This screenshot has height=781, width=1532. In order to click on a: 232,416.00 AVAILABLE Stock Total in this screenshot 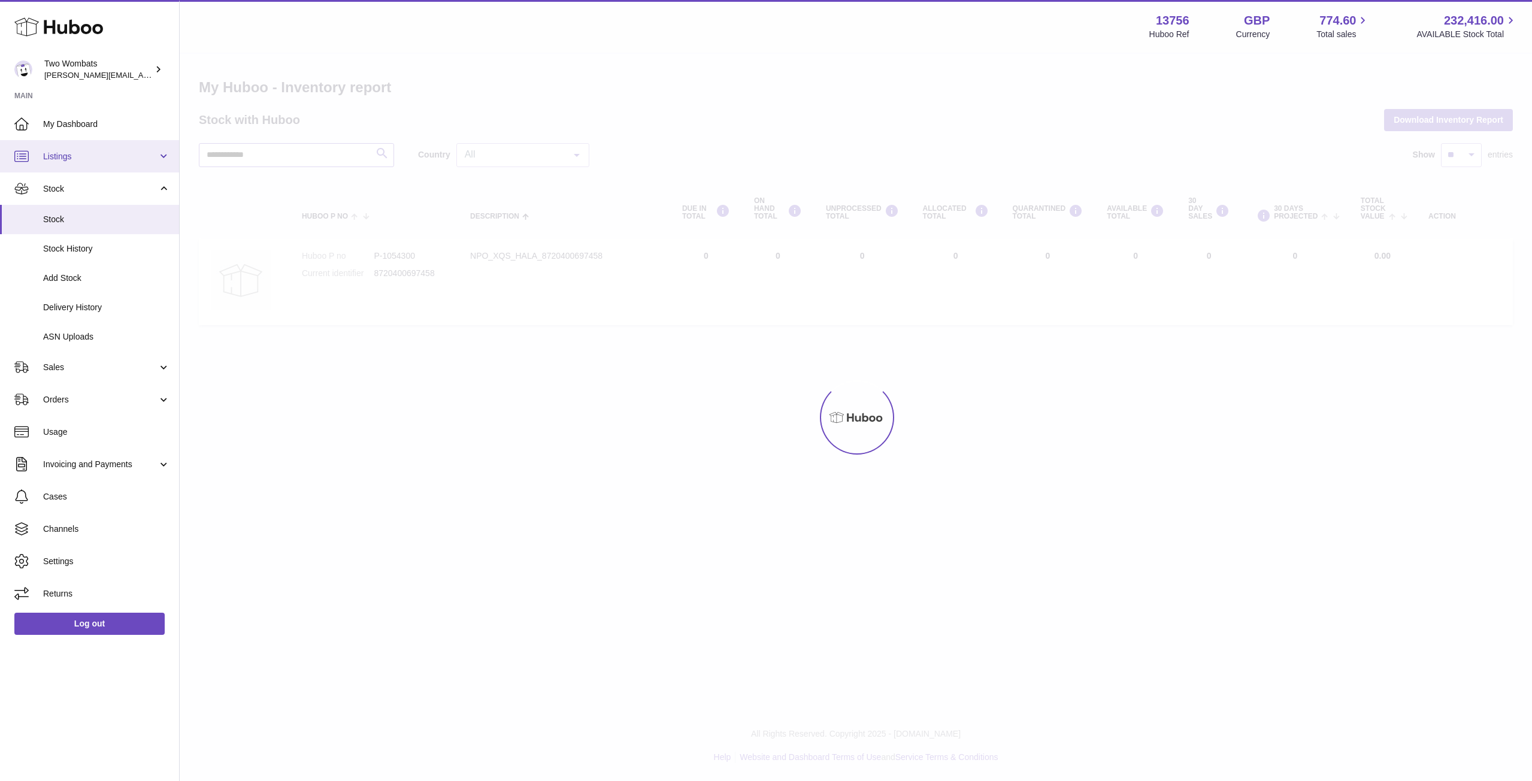, I will do `click(1467, 26)`.